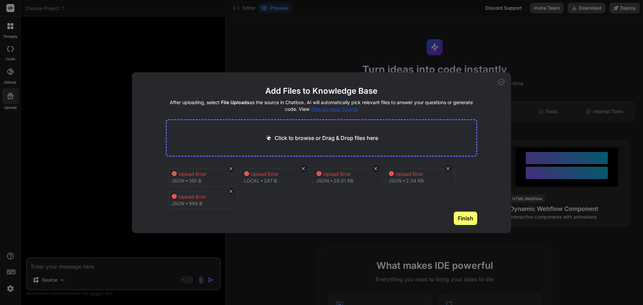 The image size is (643, 305). I want to click on button: Finish, so click(466, 218).